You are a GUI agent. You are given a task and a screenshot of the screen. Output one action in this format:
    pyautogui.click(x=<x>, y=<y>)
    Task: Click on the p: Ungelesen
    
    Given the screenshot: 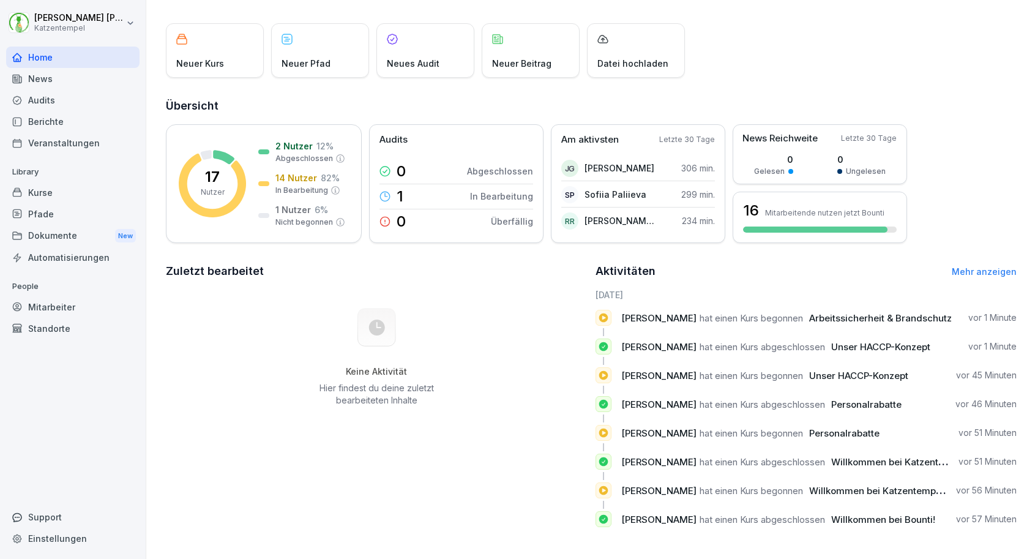 What is the action you would take?
    pyautogui.click(x=865, y=171)
    